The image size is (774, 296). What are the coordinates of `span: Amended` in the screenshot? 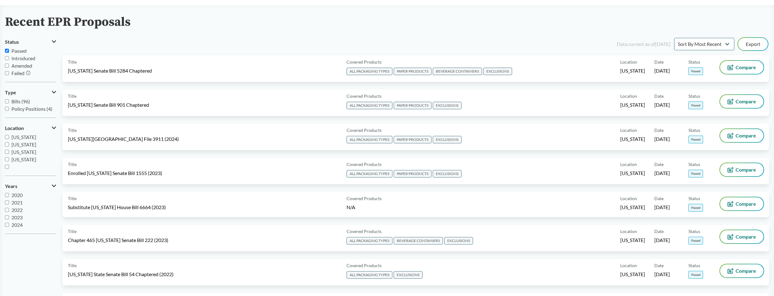 It's located at (22, 65).